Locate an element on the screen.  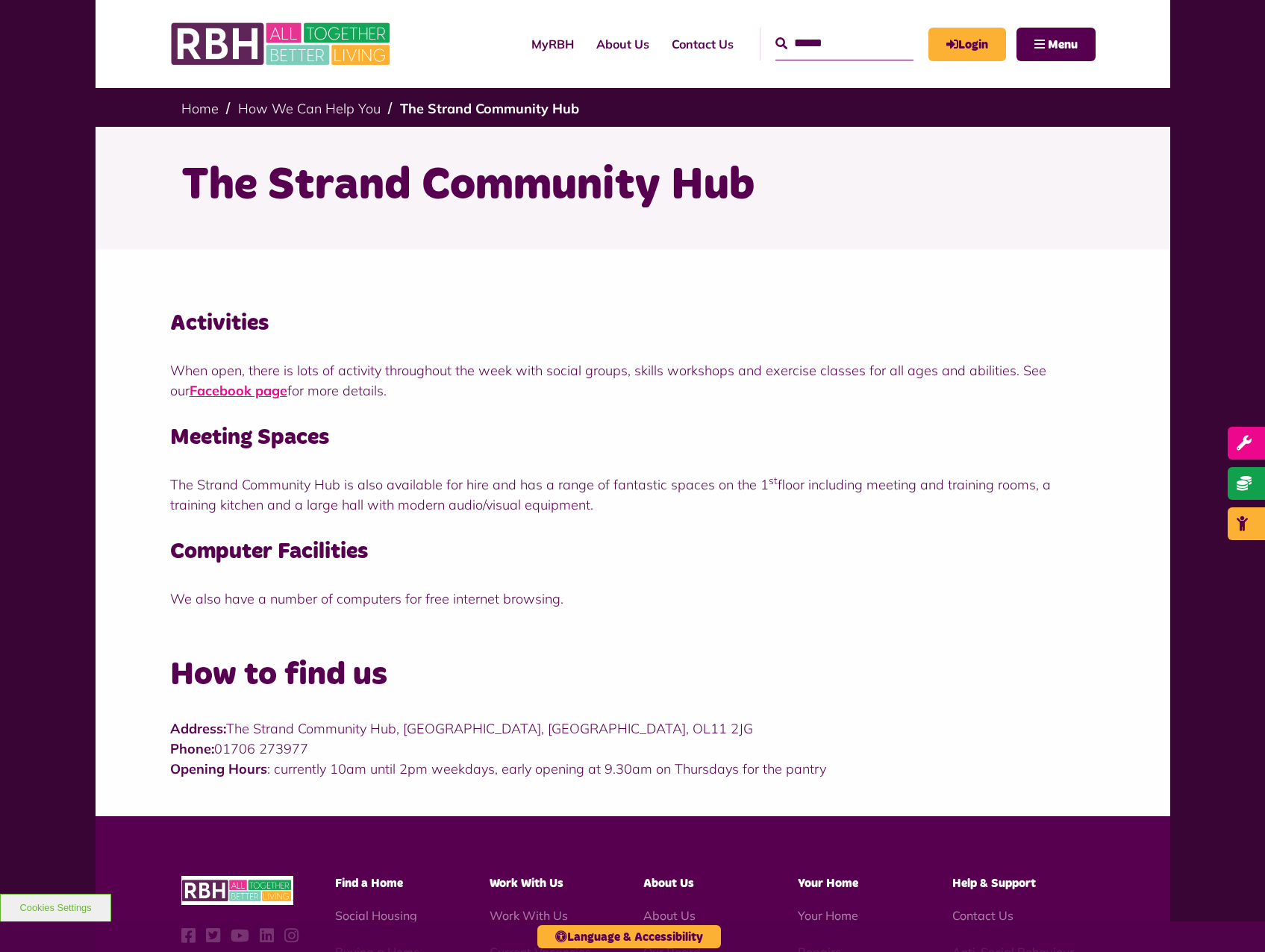
span: Find a Home is located at coordinates (368, 884).